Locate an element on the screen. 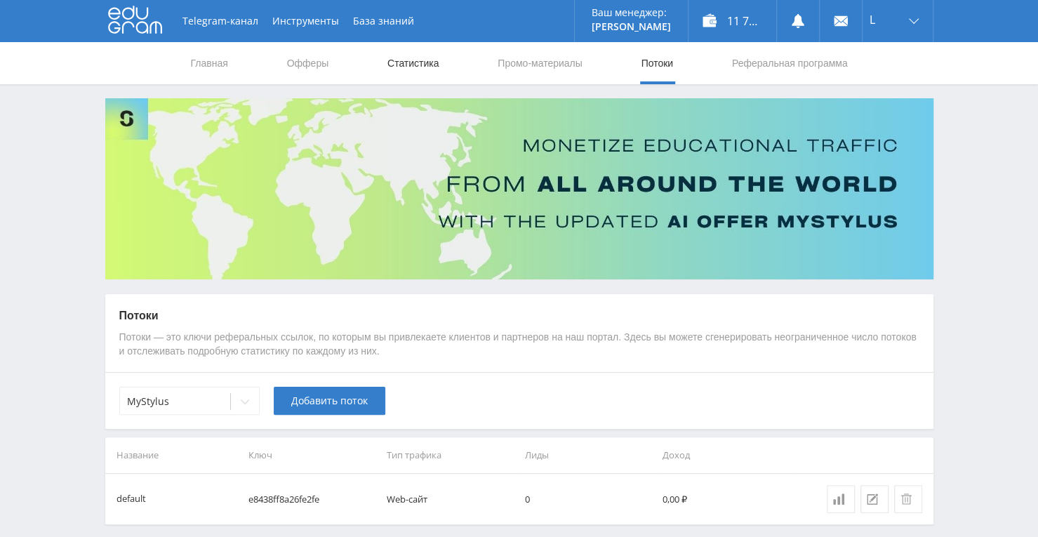 This screenshot has width=1038, height=537. a: Промо-материалы is located at coordinates (540, 63).